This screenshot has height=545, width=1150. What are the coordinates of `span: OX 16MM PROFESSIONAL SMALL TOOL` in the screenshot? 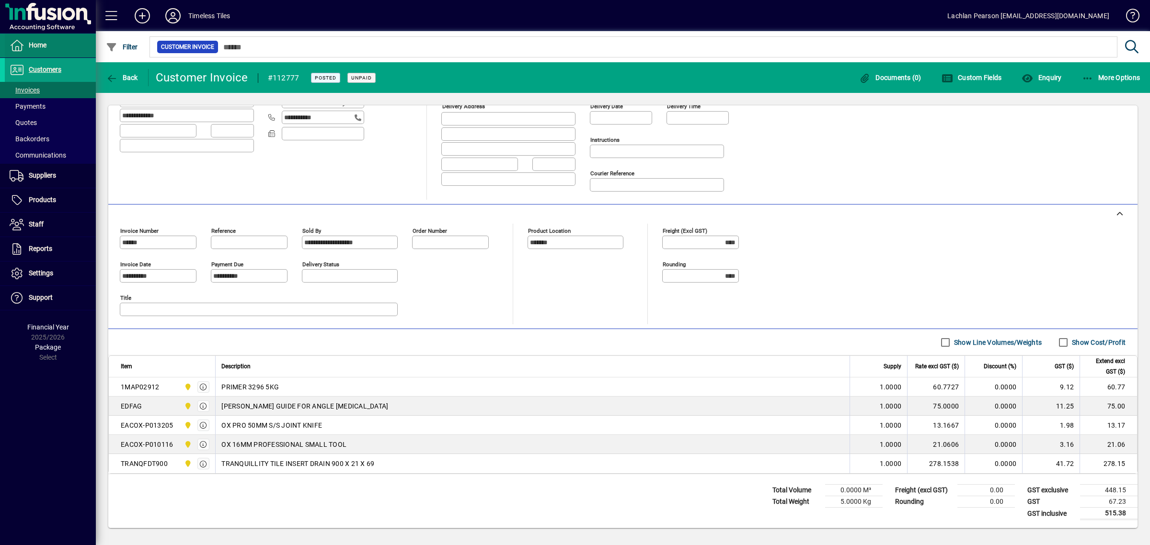 It's located at (284, 445).